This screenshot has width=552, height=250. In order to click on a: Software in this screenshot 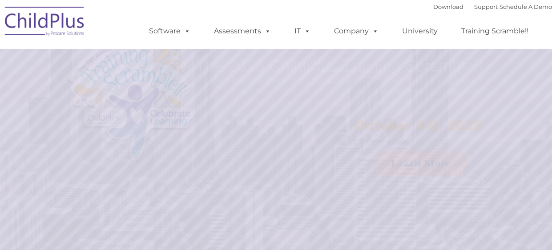, I will do `click(169, 31)`.